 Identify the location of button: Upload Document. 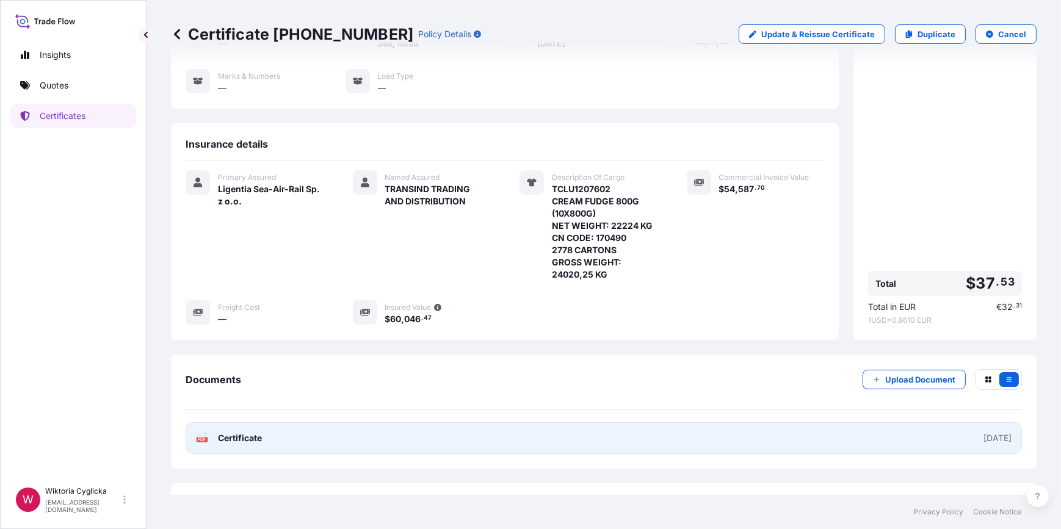
(914, 380).